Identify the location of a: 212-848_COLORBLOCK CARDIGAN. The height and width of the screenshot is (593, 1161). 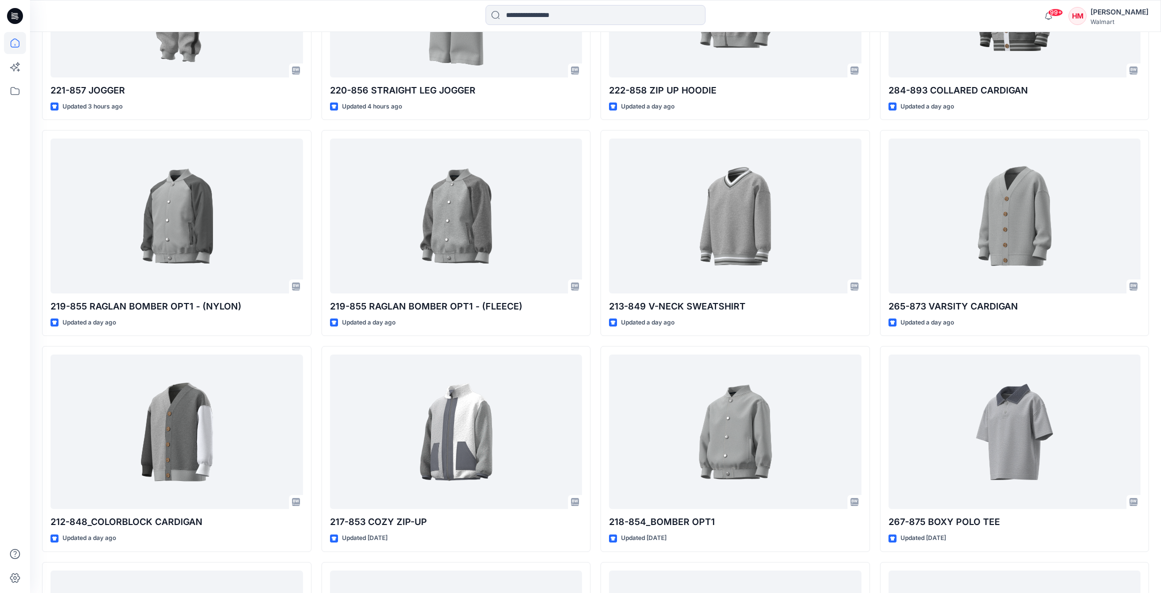
(176, 431).